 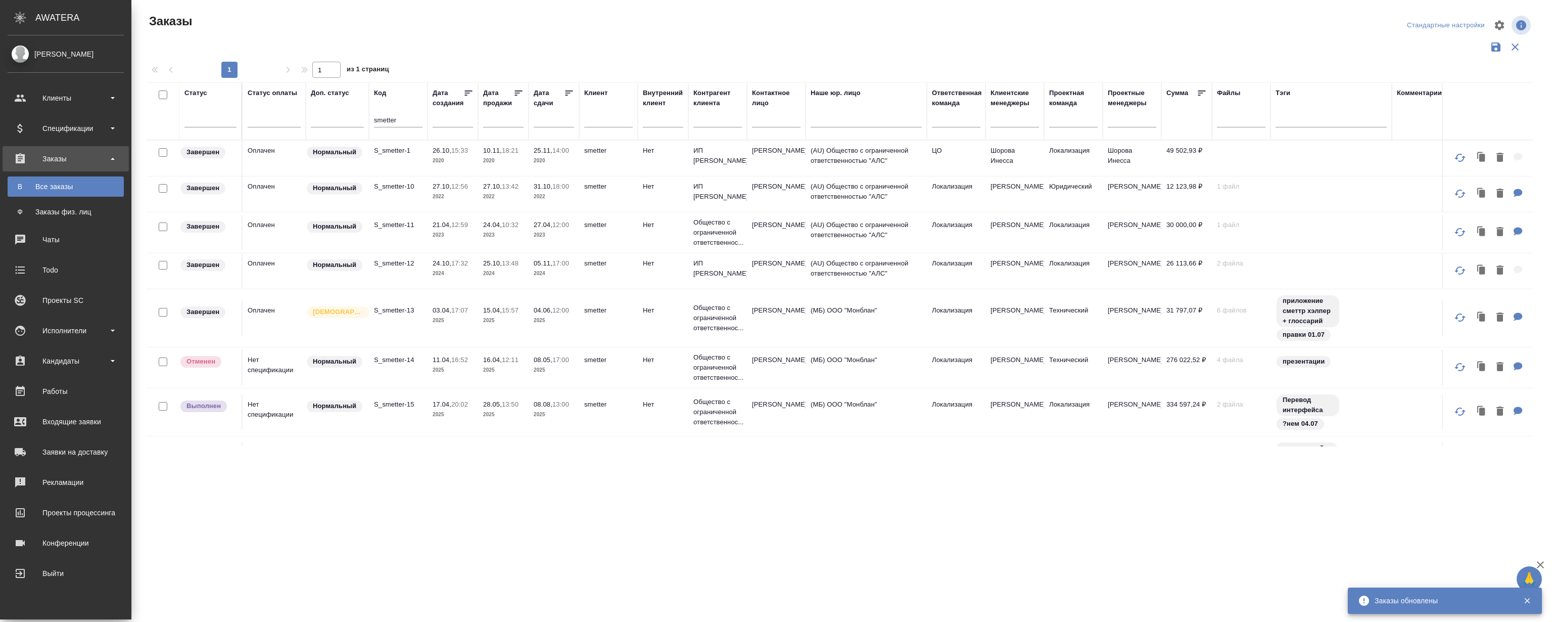 What do you see at coordinates (1241, 310) in the screenshot?
I see `p: 6 файлов` at bounding box center [1241, 310].